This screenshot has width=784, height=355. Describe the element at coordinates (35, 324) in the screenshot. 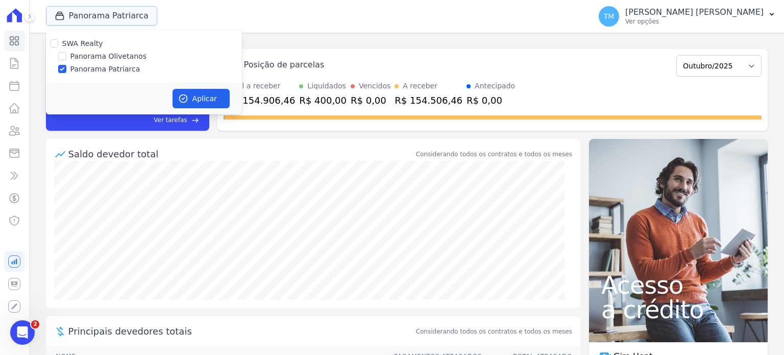

I see `span: 2` at that location.